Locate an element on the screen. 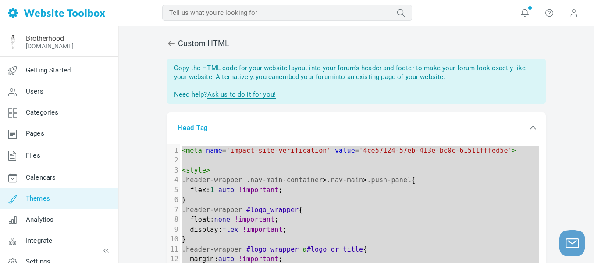 This screenshot has width=594, height=263. div: 10 is located at coordinates (173, 239).